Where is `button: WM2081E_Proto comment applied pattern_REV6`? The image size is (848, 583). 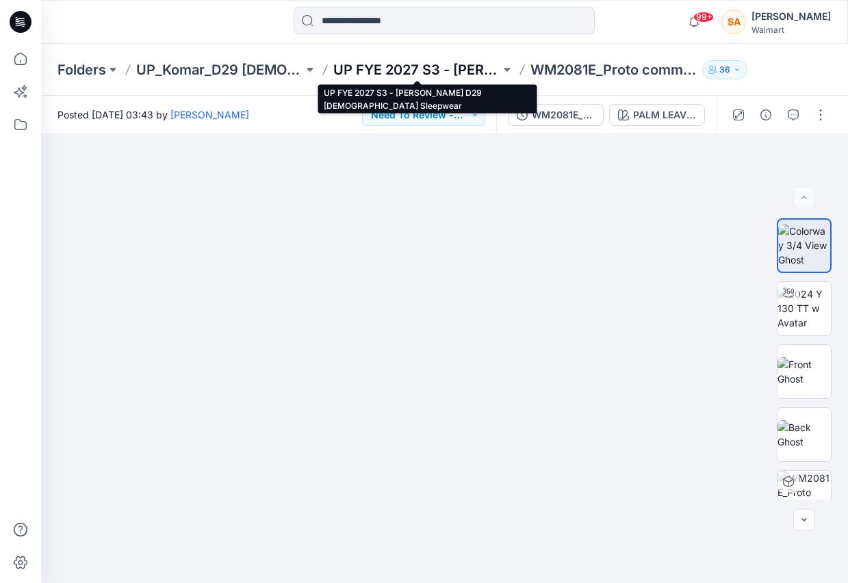 button: WM2081E_Proto comment applied pattern_REV6 is located at coordinates (556, 115).